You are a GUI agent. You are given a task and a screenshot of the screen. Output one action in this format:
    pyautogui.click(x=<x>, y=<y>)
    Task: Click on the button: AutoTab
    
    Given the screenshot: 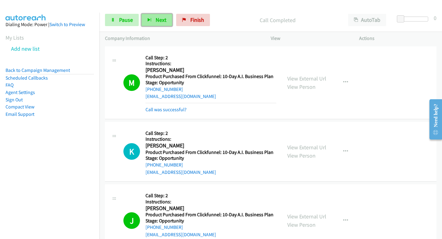 What is the action you would take?
    pyautogui.click(x=367, y=20)
    